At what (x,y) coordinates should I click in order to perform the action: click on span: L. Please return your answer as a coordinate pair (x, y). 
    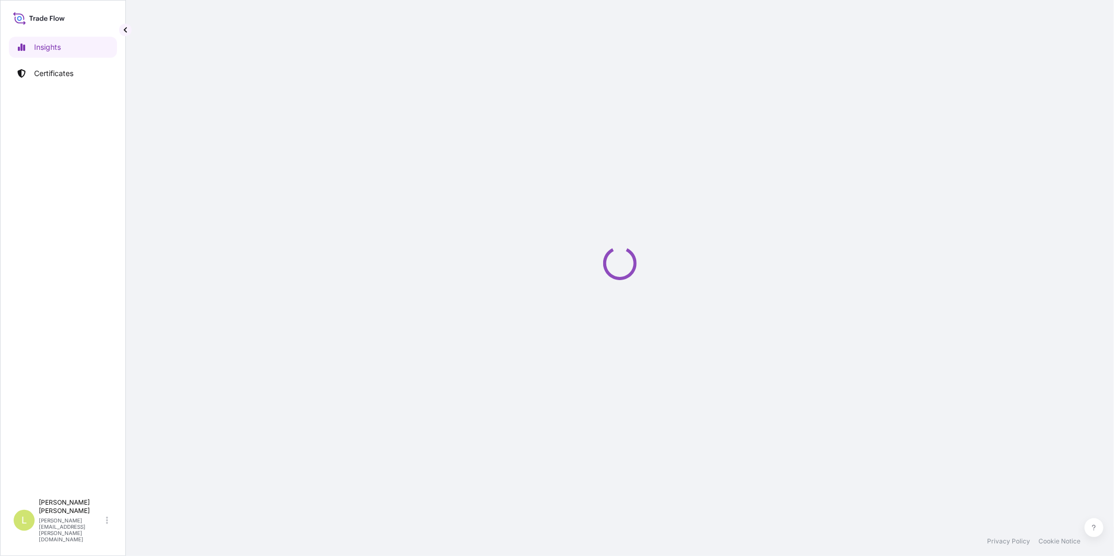
    Looking at the image, I should click on (24, 520).